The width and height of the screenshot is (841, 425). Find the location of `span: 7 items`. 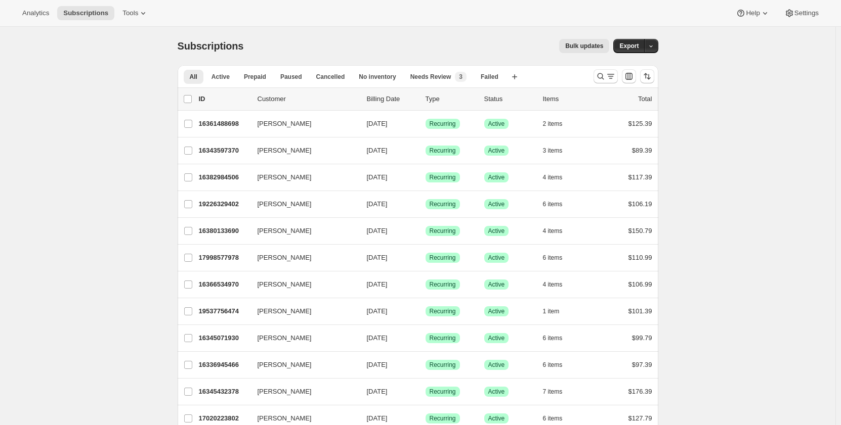

span: 7 items is located at coordinates (552, 392).